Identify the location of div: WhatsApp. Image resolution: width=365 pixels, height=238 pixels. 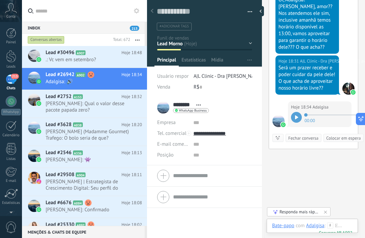
(11, 112).